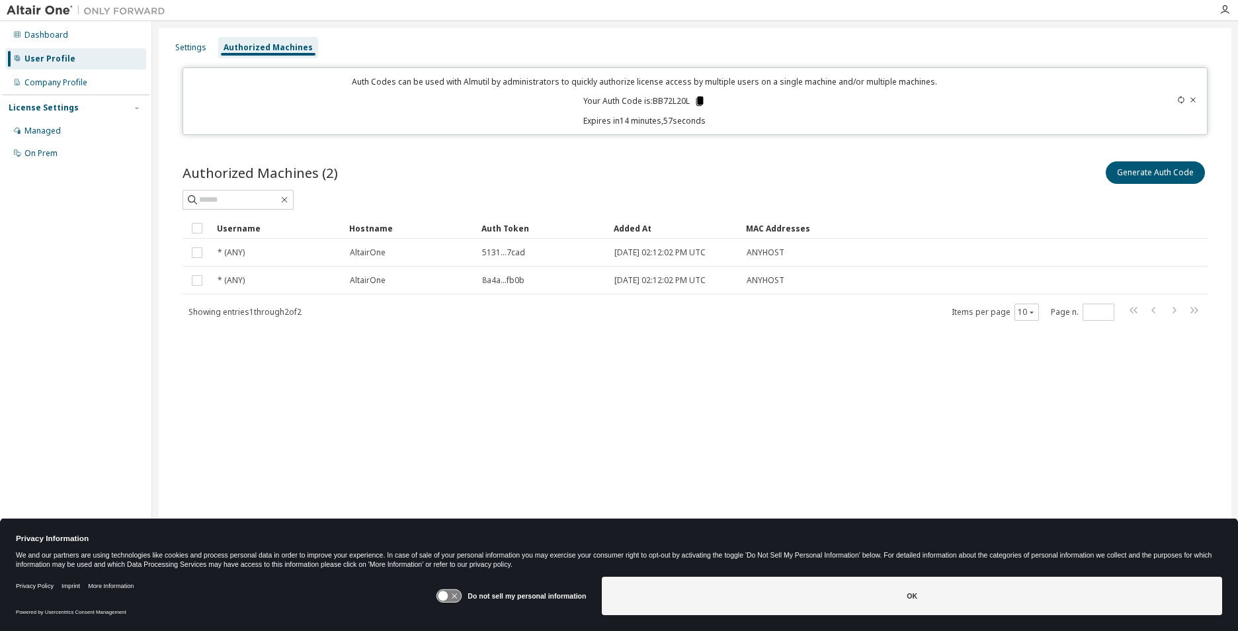 Image resolution: width=1238 pixels, height=631 pixels. I want to click on div: Settings, so click(191, 48).